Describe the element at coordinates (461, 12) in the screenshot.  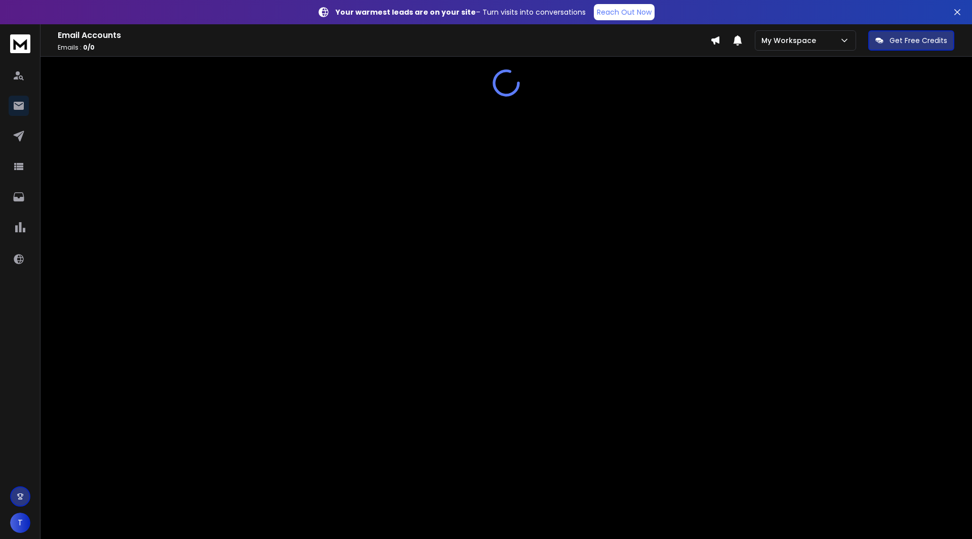
I see `p: – Turn visits into conversations` at that location.